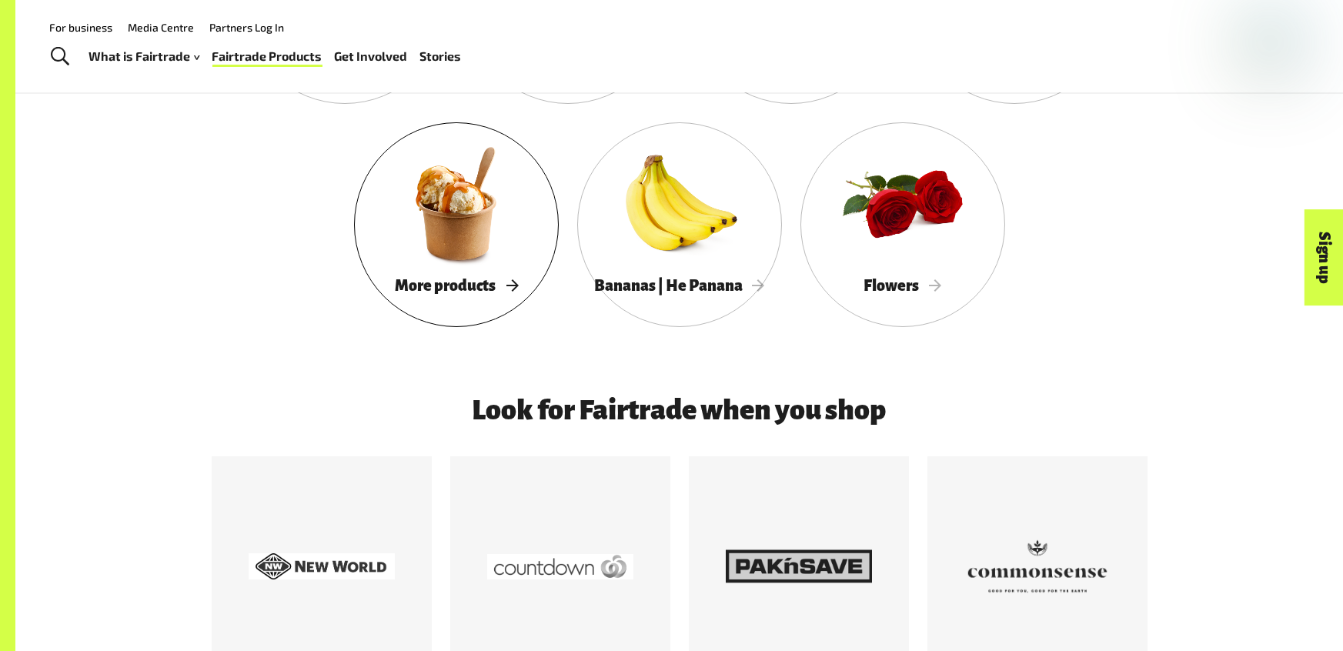  Describe the element at coordinates (679, 410) in the screenshot. I see `h3: Look for Fairtrade when you shop` at that location.